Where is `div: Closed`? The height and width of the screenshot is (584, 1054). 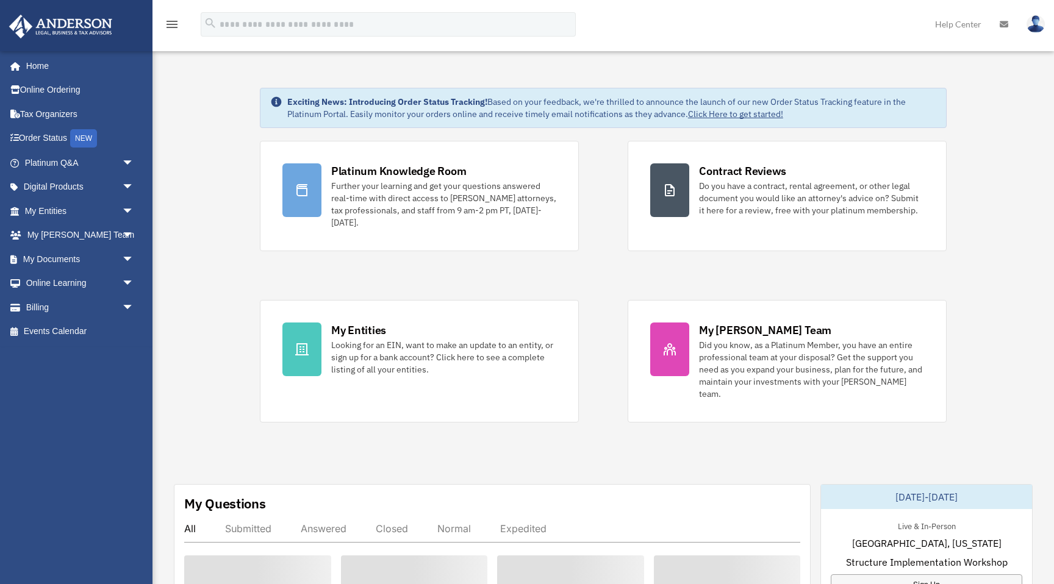
div: Closed is located at coordinates (391, 529).